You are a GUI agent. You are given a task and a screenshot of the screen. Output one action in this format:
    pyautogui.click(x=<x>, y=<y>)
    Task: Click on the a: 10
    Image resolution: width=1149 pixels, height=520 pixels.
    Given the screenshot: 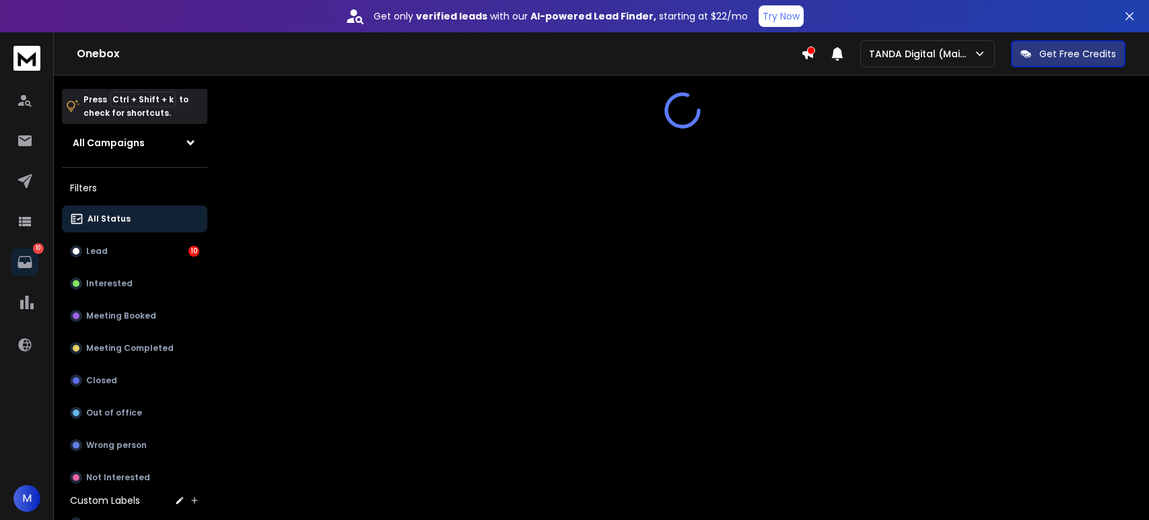 What is the action you would take?
    pyautogui.click(x=25, y=262)
    